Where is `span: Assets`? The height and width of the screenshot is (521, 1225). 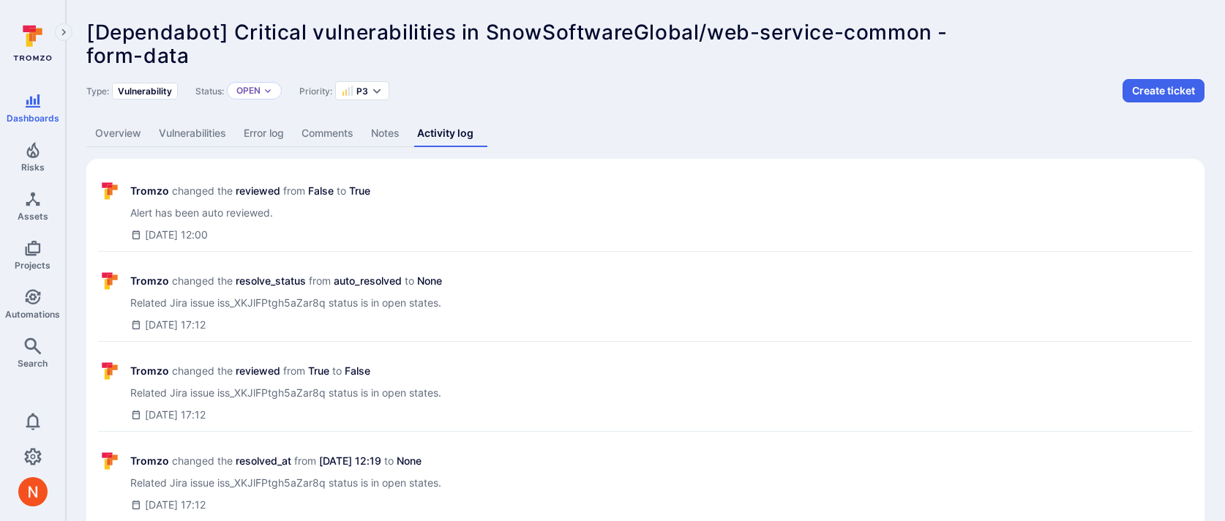
span: Assets is located at coordinates (33, 216).